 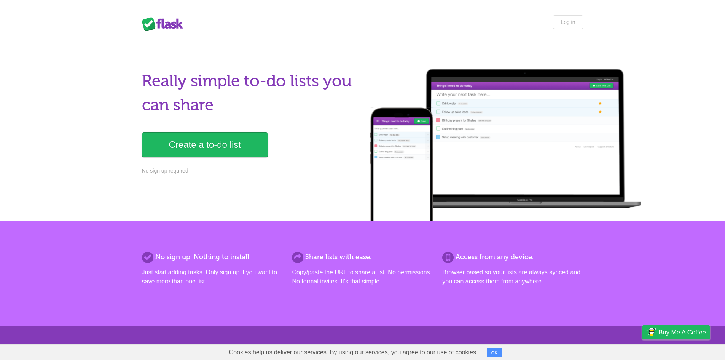 What do you see at coordinates (250, 170) in the screenshot?
I see `p: No sign up required` at bounding box center [250, 170].